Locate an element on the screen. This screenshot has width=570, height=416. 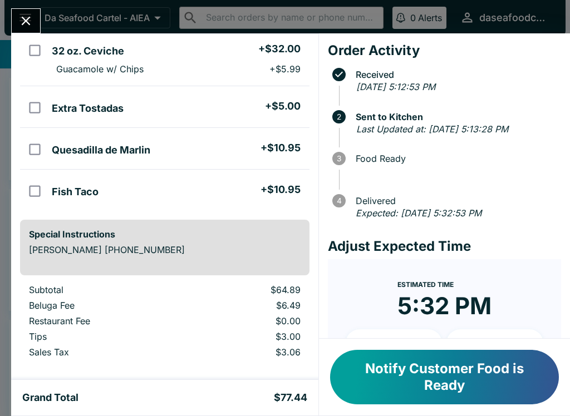
h5: Grand Total is located at coordinates (50, 398).